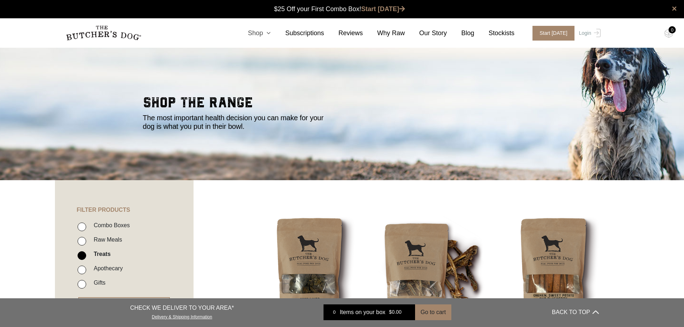 Image resolution: width=684 pixels, height=327 pixels. What do you see at coordinates (106, 268) in the screenshot?
I see `label: Apothecary` at bounding box center [106, 268].